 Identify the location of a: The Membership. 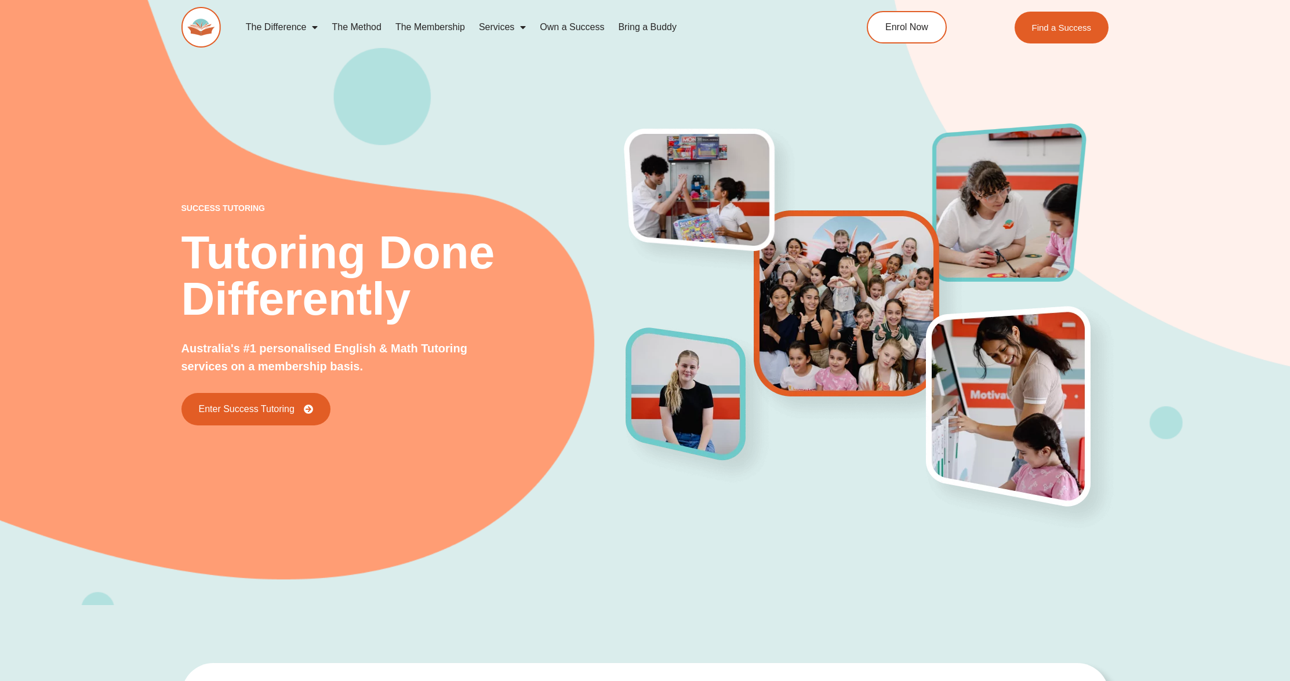
(430, 27).